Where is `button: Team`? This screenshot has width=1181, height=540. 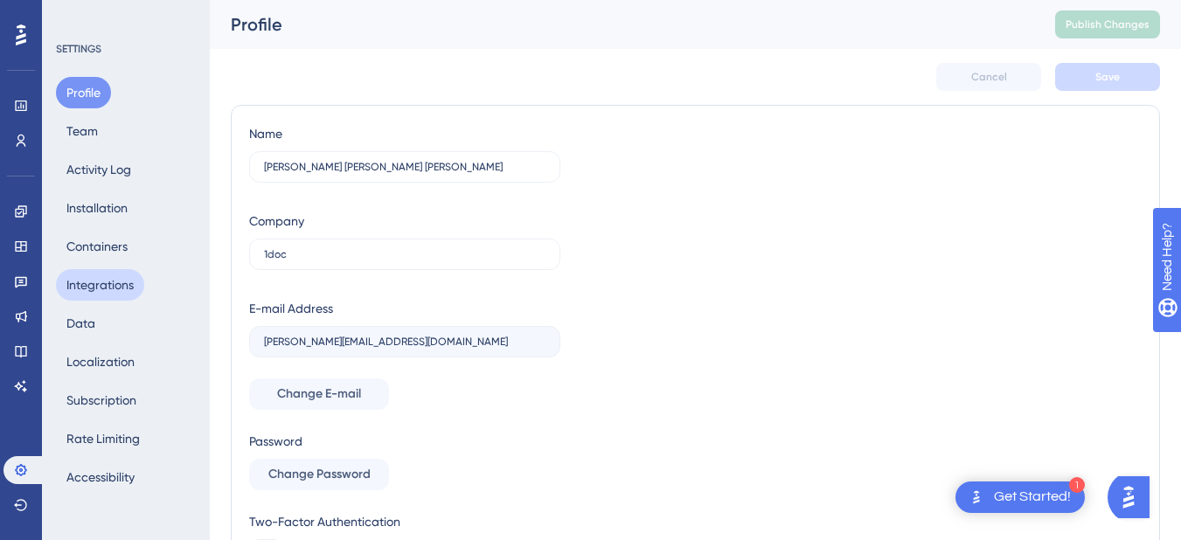 button: Team is located at coordinates (82, 131).